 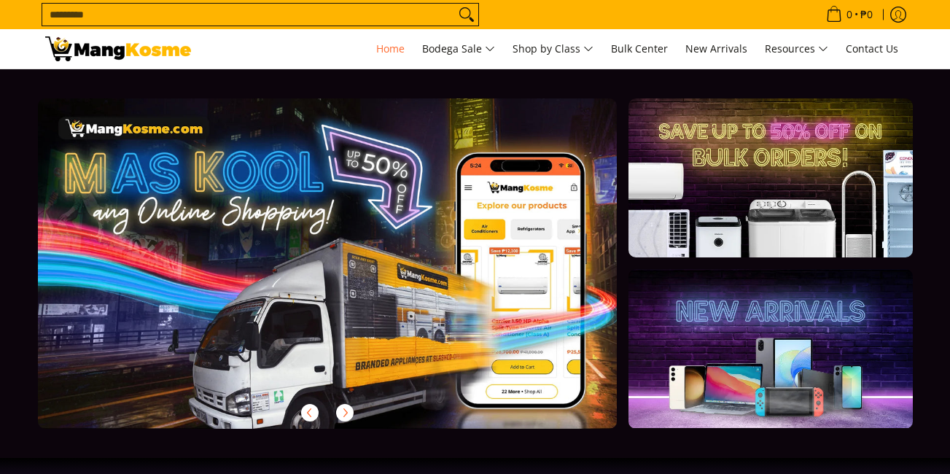 I want to click on button: Next, so click(x=345, y=412).